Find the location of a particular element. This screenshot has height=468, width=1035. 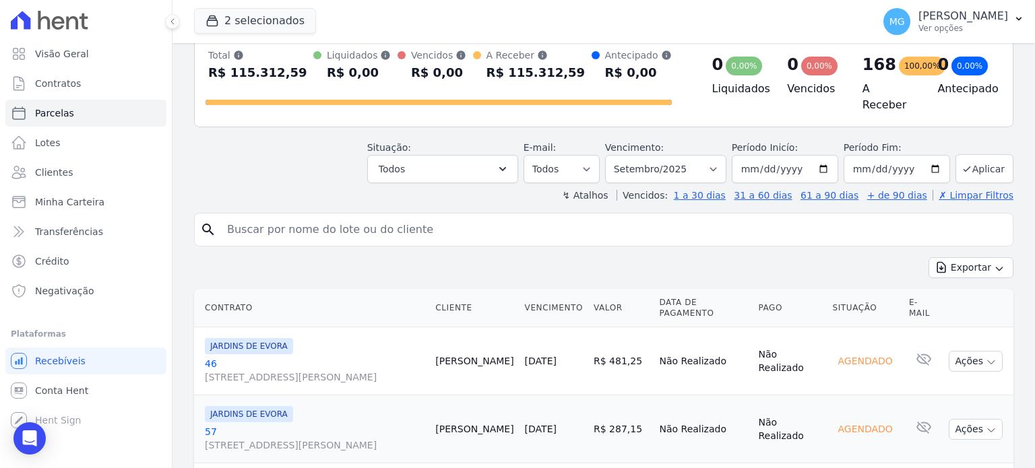

h4: A Receber is located at coordinates (889, 97).